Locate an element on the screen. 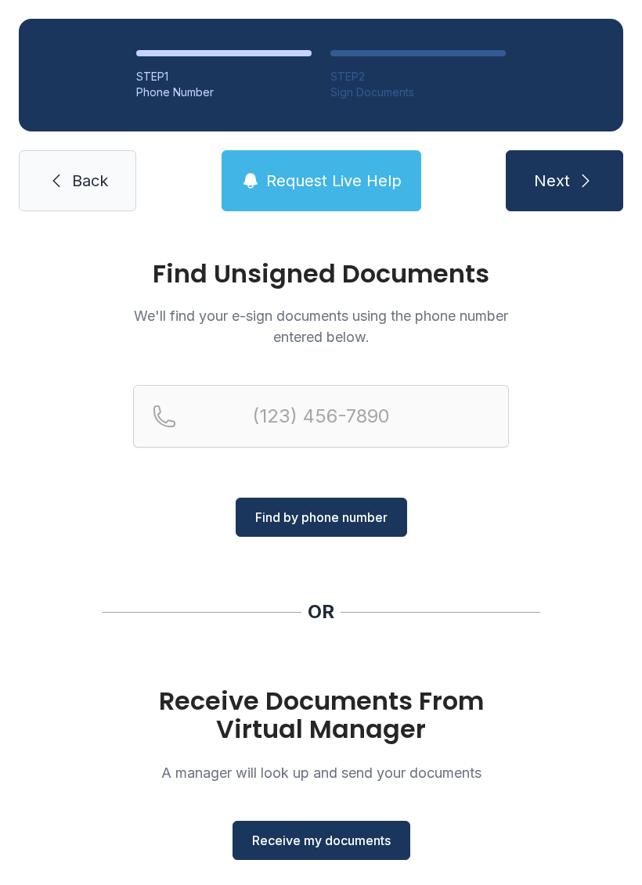 This screenshot has width=642, height=885. input: Reservation phone number is located at coordinates (321, 416).